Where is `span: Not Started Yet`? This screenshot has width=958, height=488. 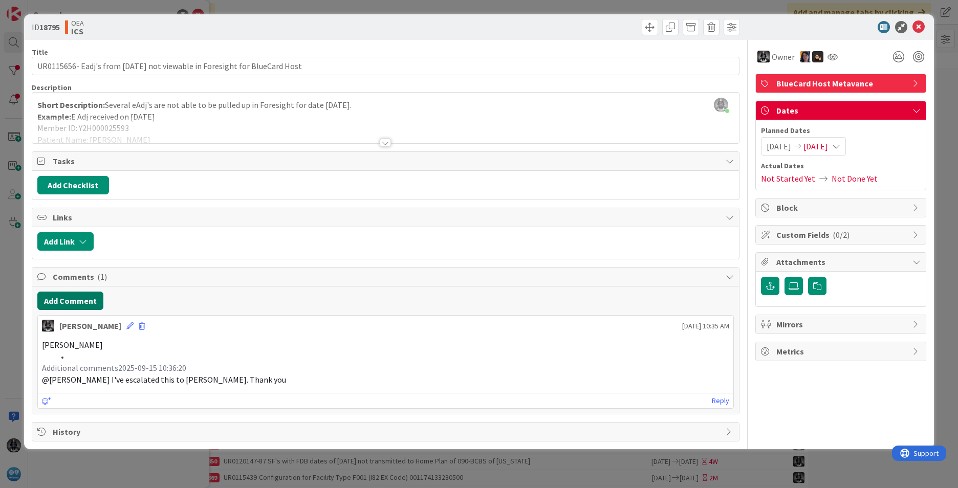
span: Not Started Yet is located at coordinates (788, 179).